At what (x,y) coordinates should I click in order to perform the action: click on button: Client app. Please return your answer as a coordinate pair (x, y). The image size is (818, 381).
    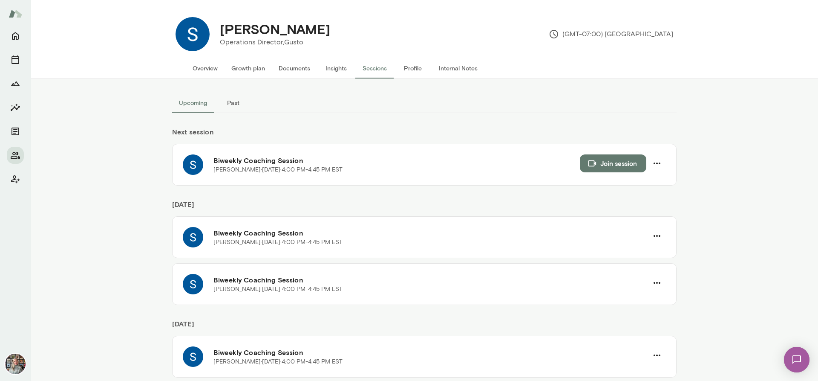
    Looking at the image, I should click on (15, 179).